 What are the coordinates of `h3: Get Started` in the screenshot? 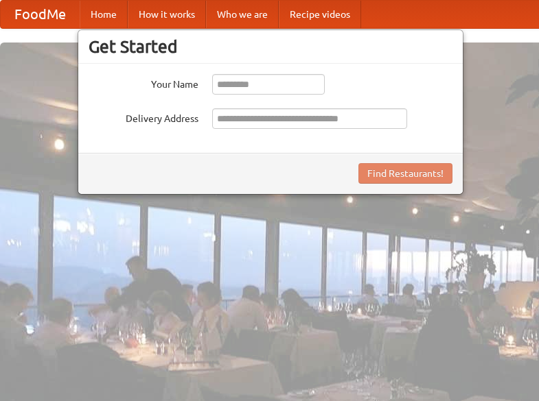 It's located at (270, 47).